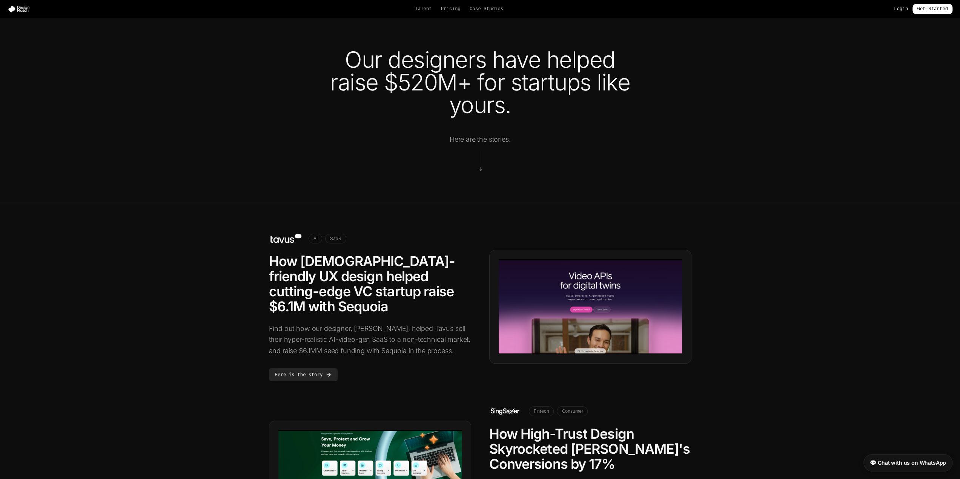 The image size is (960, 479). What do you see at coordinates (480, 82) in the screenshot?
I see `h1: Our designers have helped raise $520M+ for startups like yours.` at bounding box center [480, 82].